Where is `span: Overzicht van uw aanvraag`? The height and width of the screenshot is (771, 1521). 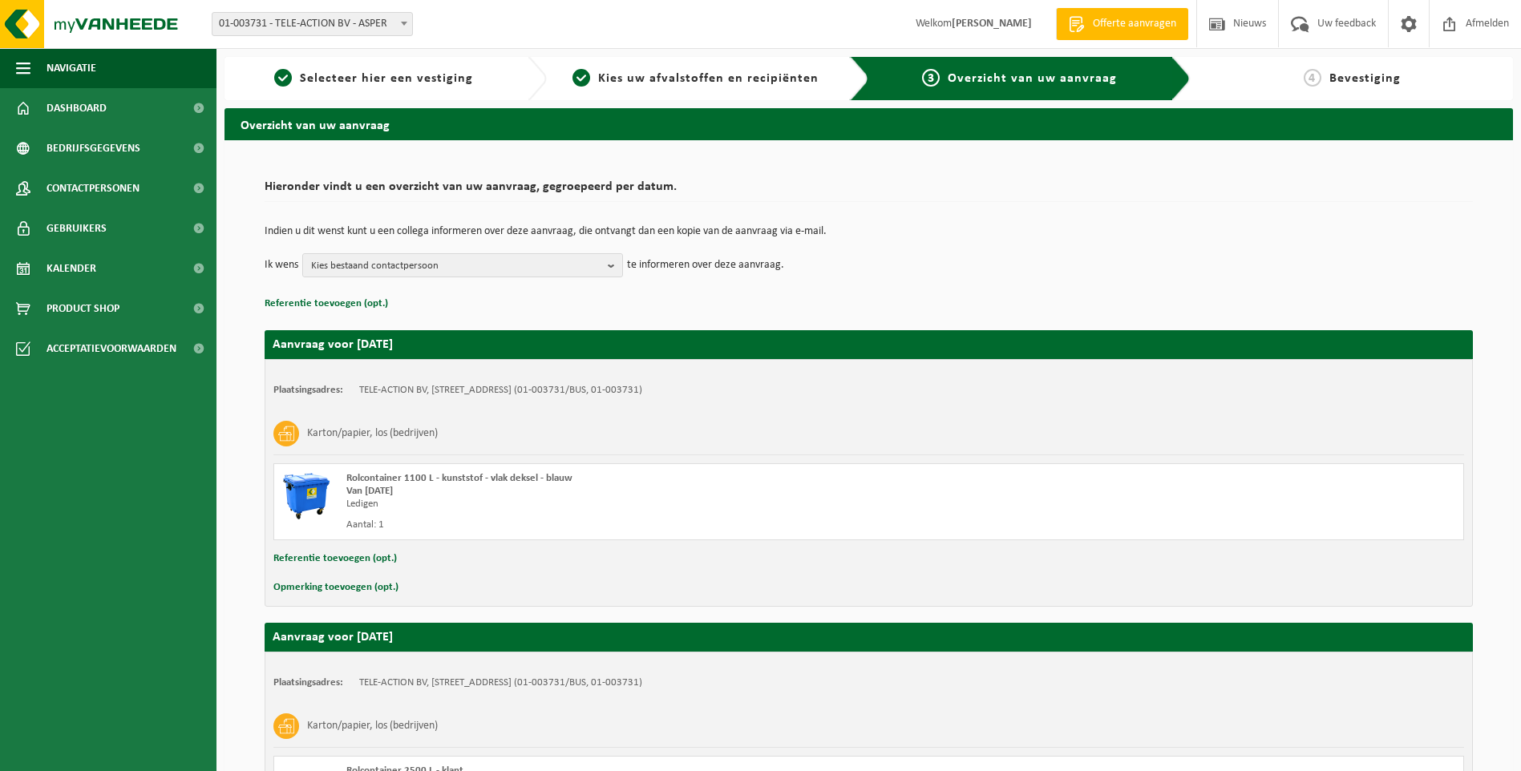 span: Overzicht van uw aanvraag is located at coordinates (1032, 79).